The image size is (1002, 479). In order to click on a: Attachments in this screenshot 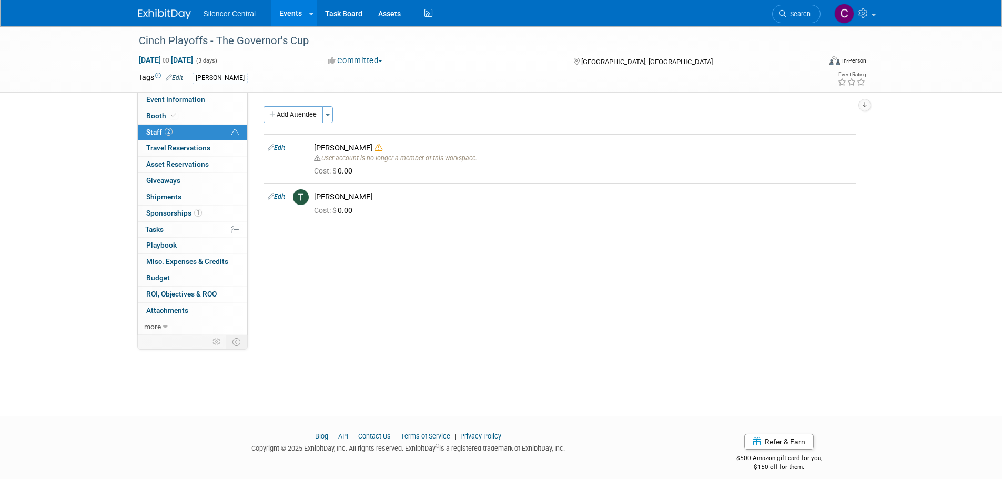, I will do `click(192, 311)`.